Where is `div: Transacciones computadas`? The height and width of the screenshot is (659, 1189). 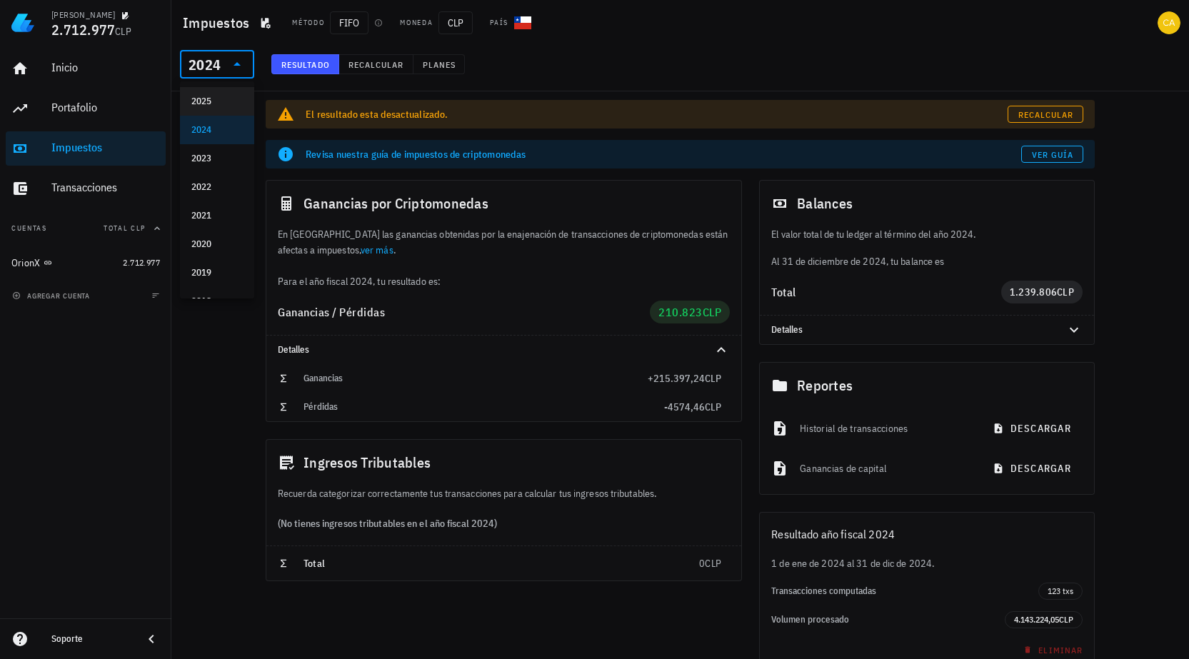
div: Transacciones computadas is located at coordinates (905, 591).